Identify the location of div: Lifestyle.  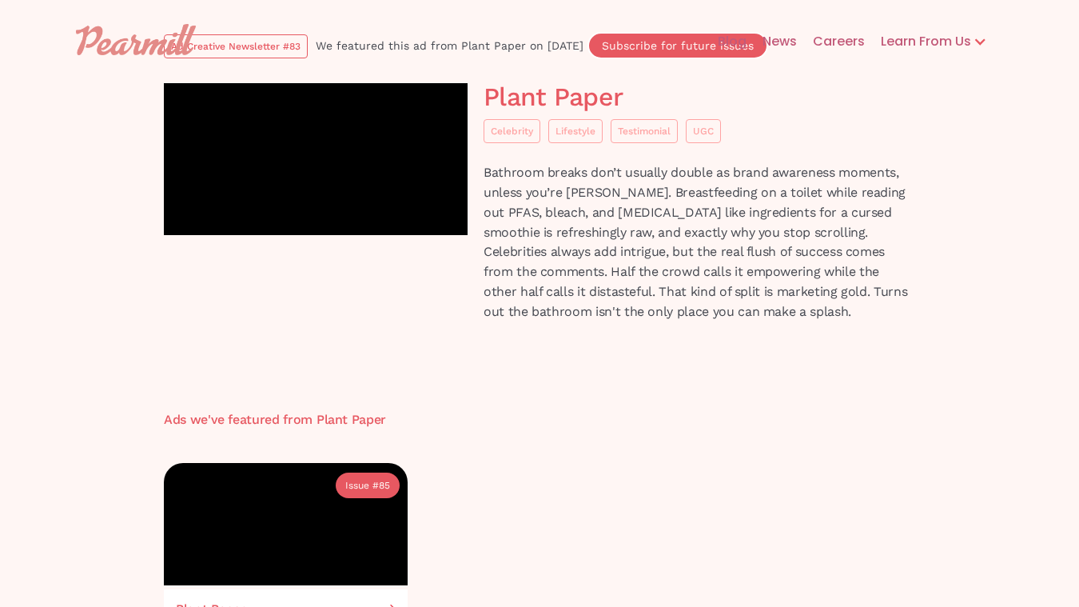
(576, 131).